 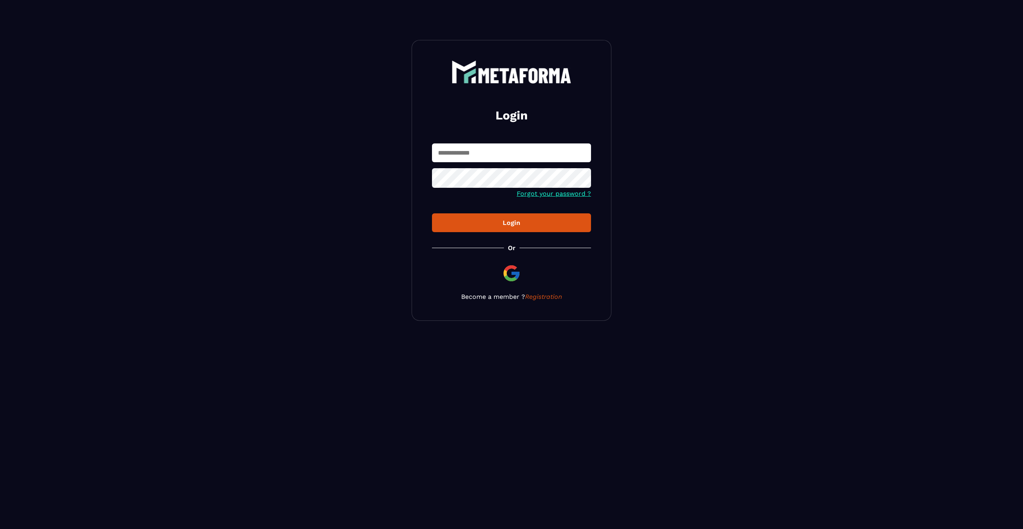 What do you see at coordinates (512, 115) in the screenshot?
I see `h2: Login` at bounding box center [512, 115].